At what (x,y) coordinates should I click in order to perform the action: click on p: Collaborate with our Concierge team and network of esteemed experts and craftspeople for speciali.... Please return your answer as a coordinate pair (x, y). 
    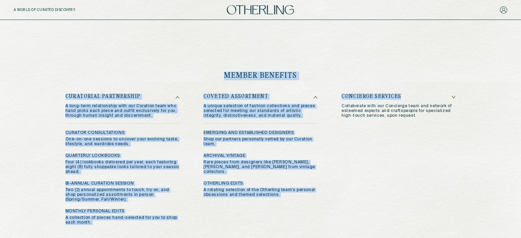
    Looking at the image, I should click on (398, 111).